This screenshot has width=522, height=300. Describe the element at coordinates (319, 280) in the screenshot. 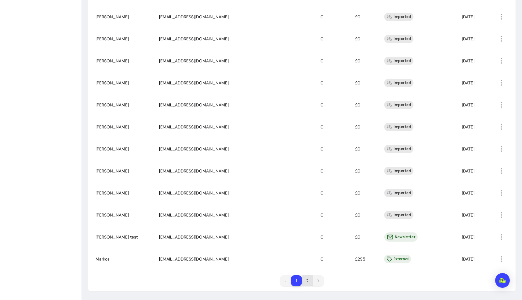

I see `li: next page button` at that location.